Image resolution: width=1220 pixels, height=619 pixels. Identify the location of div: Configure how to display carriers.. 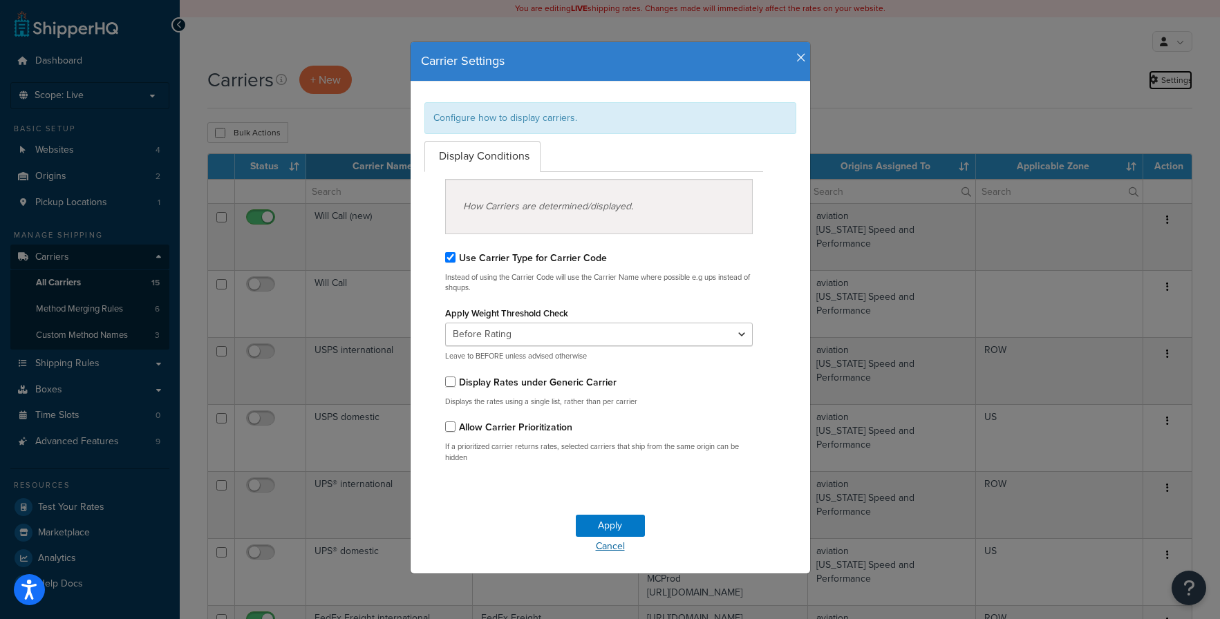
(610, 118).